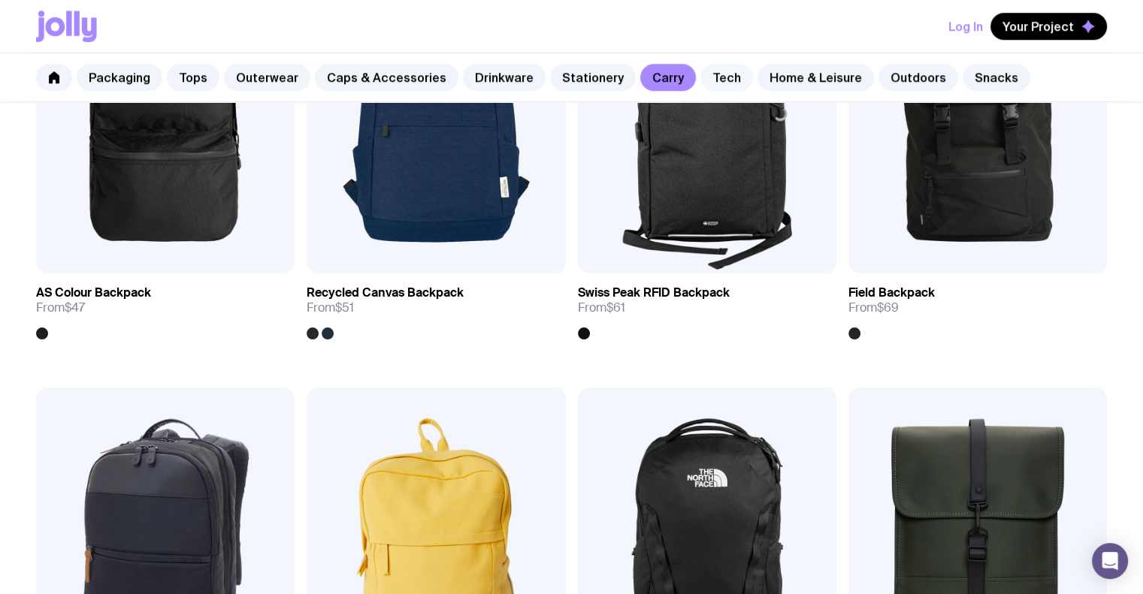 The height and width of the screenshot is (594, 1143). Describe the element at coordinates (978, 307) in the screenshot. I see `a: Field BackpackFrom$69` at that location.